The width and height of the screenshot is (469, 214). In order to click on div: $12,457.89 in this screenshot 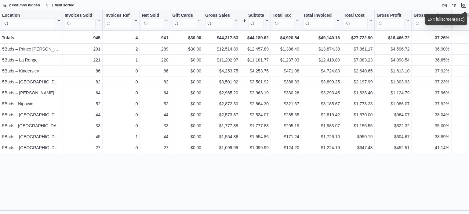, I will do `click(255, 49)`.